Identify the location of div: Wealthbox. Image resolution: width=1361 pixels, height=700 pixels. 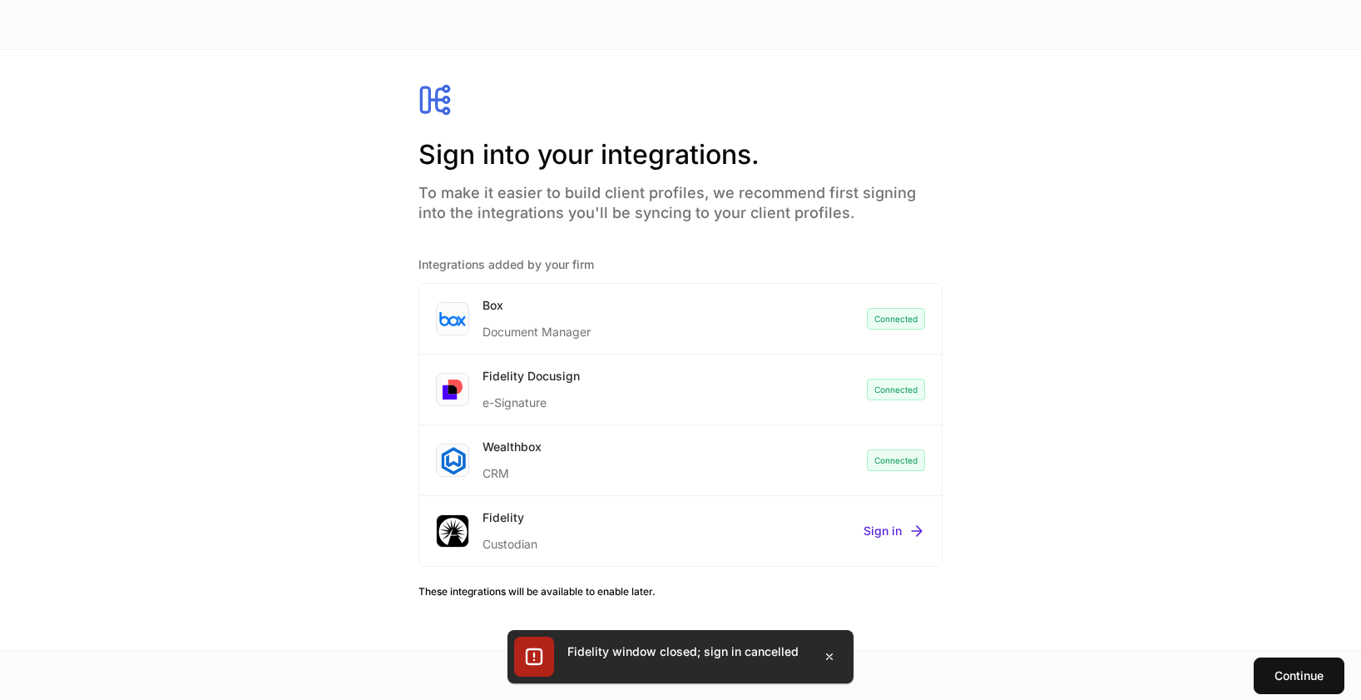
(512, 447).